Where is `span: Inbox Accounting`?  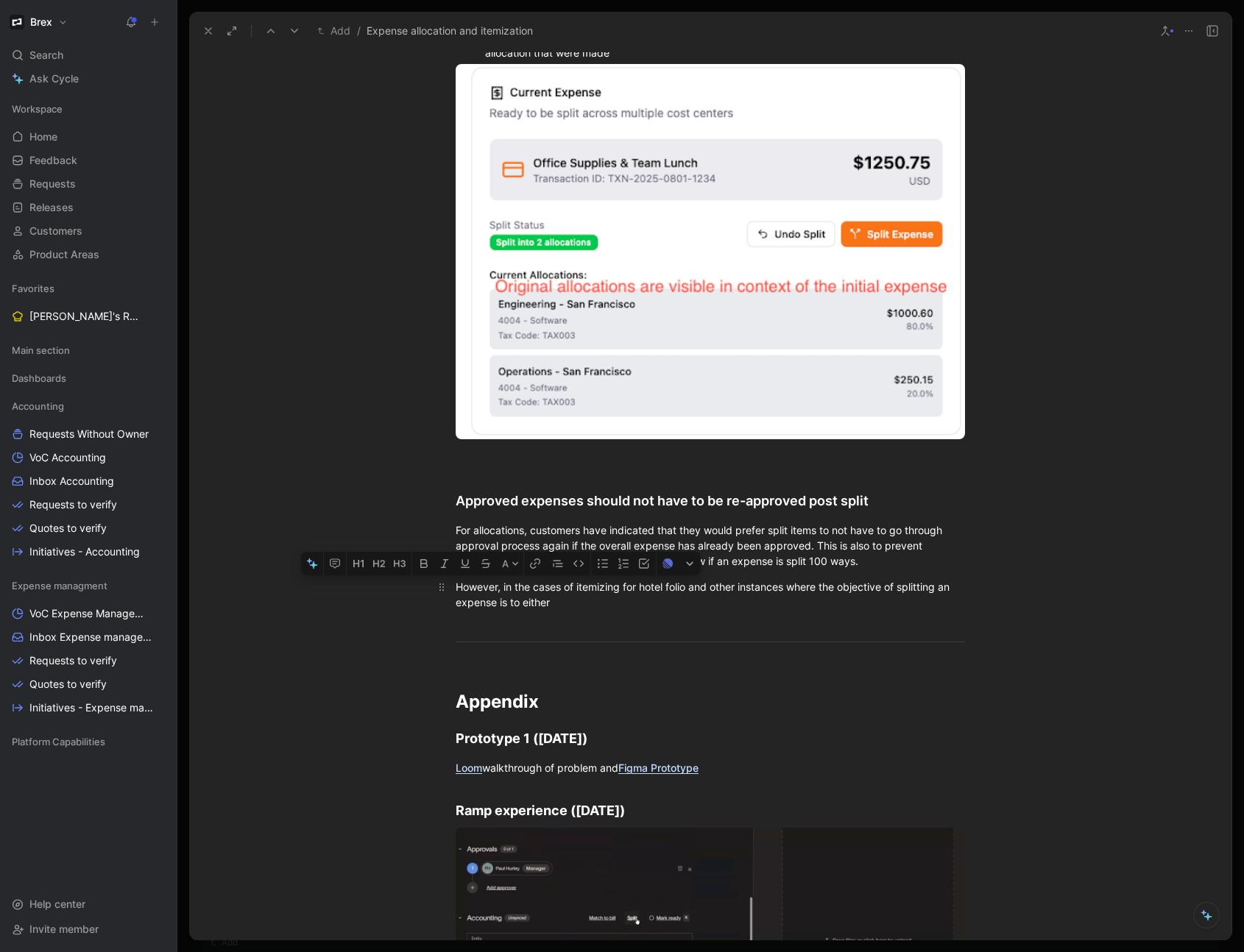 span: Inbox Accounting is located at coordinates (71, 481).